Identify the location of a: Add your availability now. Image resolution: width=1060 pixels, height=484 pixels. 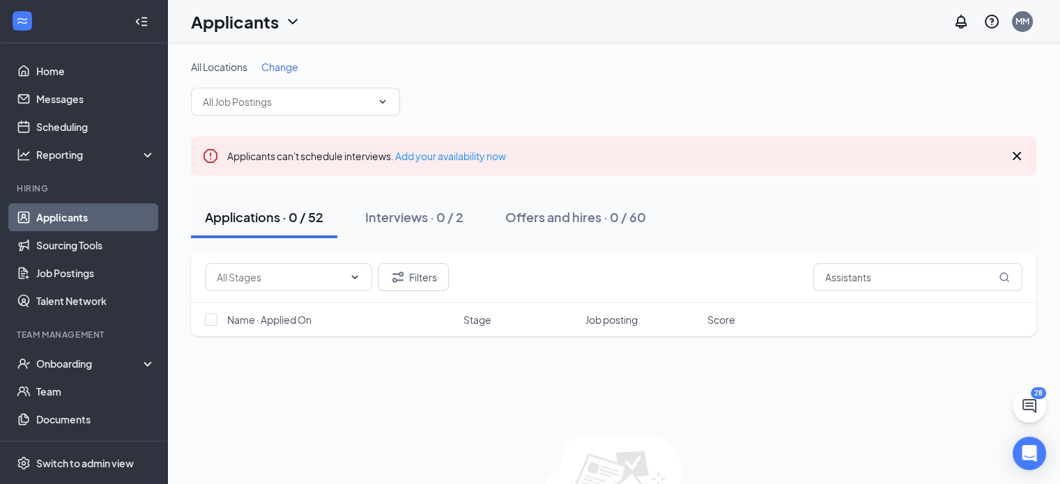
(450, 156).